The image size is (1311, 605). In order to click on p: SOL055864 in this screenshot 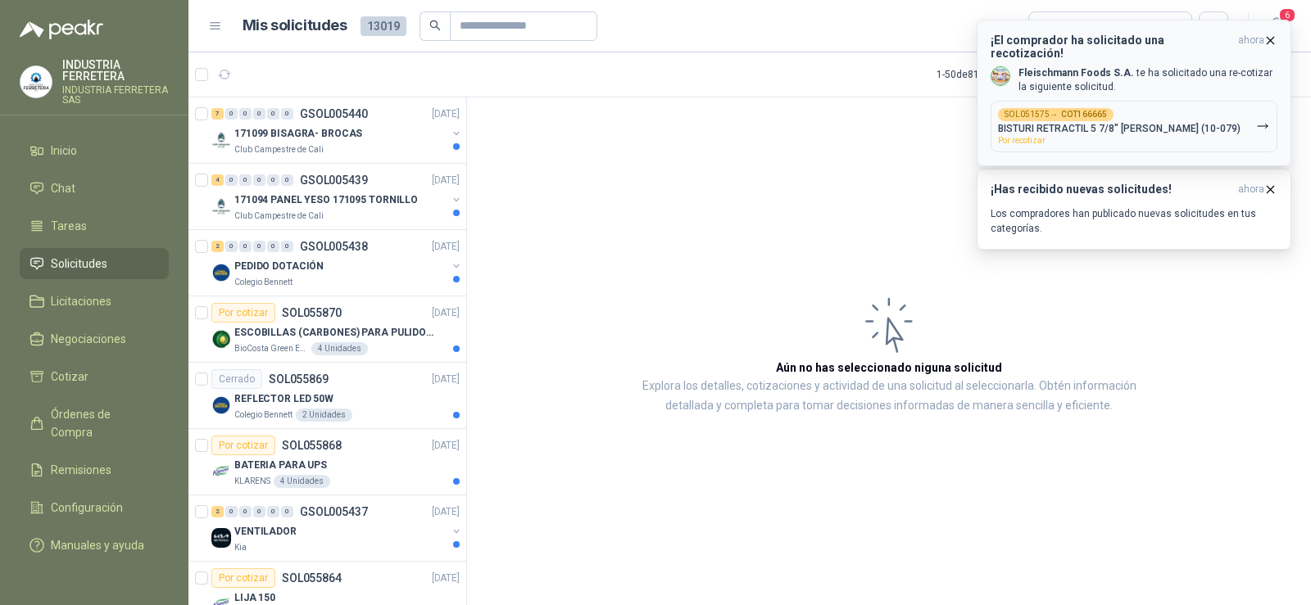, I will do `click(311, 578)`.